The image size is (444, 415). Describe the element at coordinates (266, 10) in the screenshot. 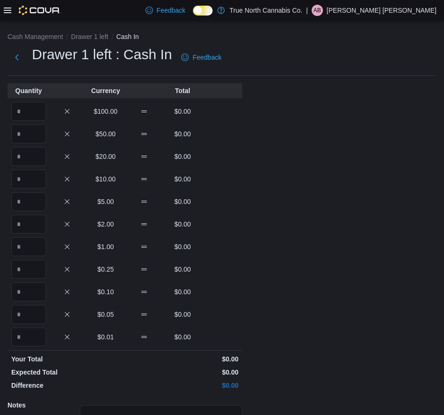

I see `p: True North Cannabis Co.` at that location.